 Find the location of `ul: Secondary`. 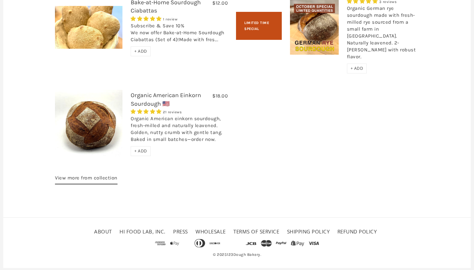

ul: Secondary is located at coordinates (237, 232).